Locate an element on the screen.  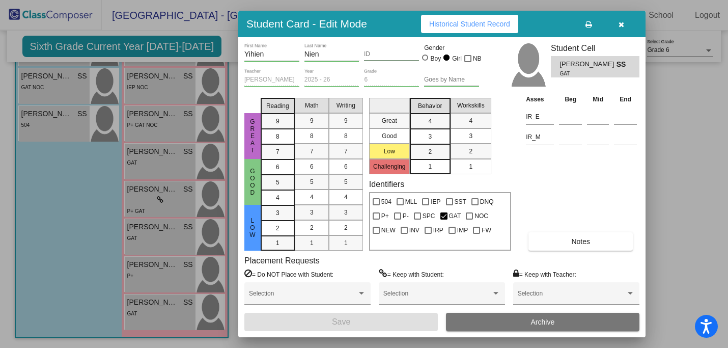
span: DNQ is located at coordinates (487, 202).